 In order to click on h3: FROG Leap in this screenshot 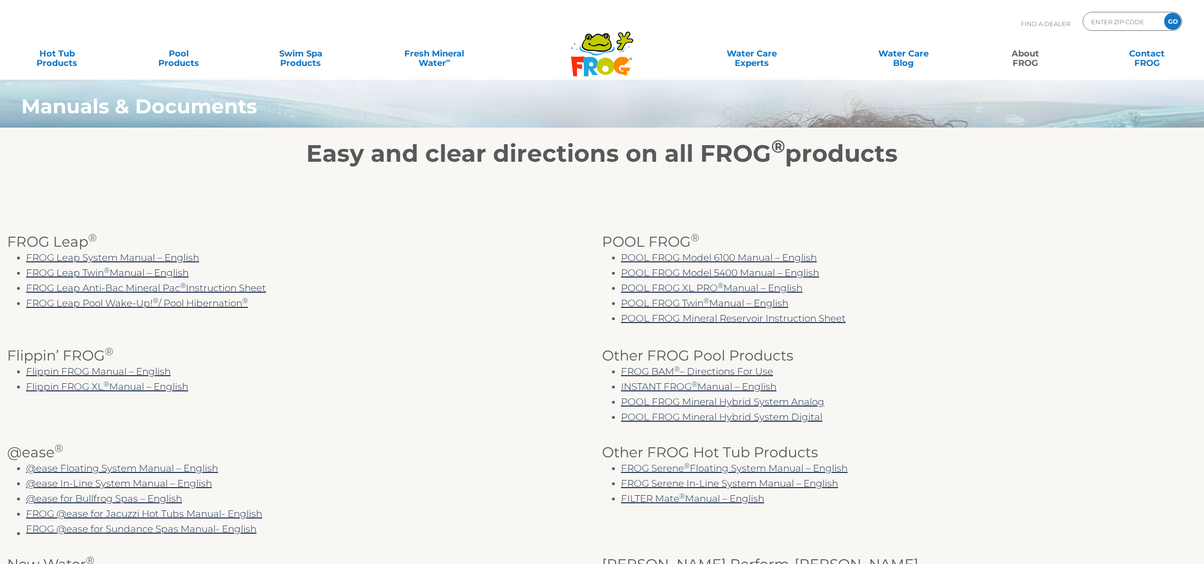, I will do `click(304, 242)`.